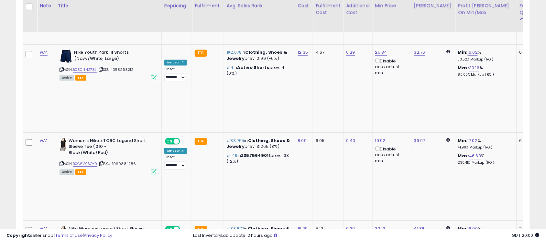 Image resolution: width=546 pixels, height=242 pixels. I want to click on div: Avg. Sales Rank, so click(259, 5).